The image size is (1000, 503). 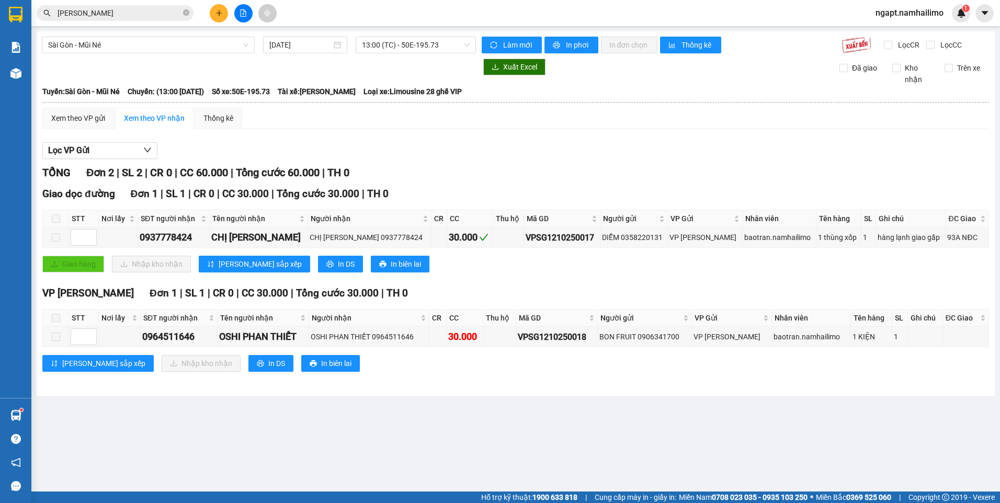 I want to click on span: Đã giao, so click(x=864, y=68).